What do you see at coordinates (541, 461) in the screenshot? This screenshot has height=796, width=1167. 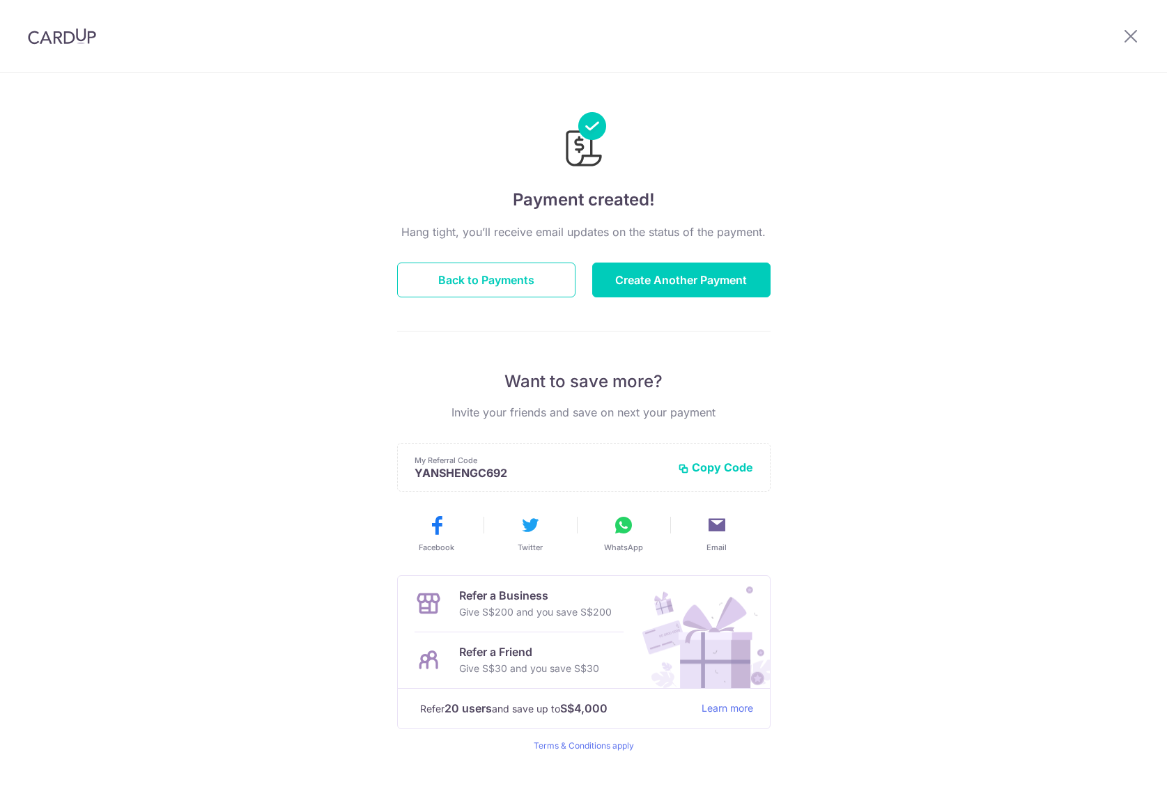 I see `p: My Referral Code` at bounding box center [541, 461].